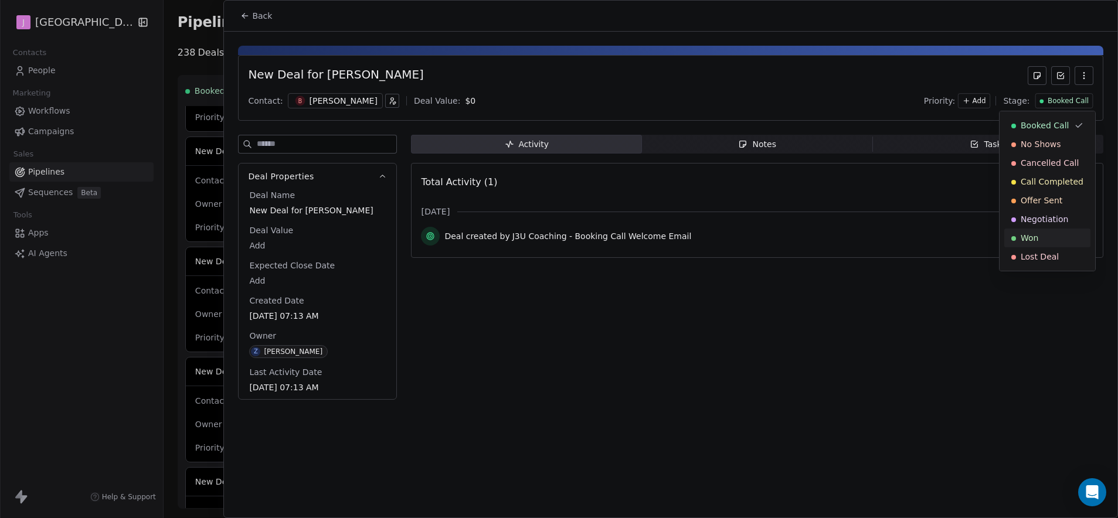 The image size is (1118, 518). What do you see at coordinates (1052, 182) in the screenshot?
I see `span: Call Completed` at bounding box center [1052, 182].